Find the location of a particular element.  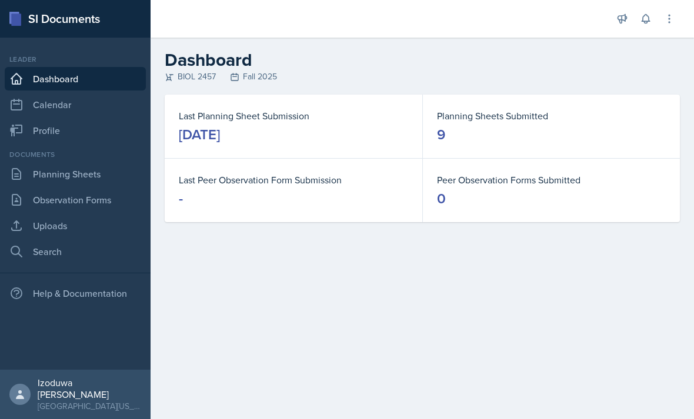

a: Planning Sheets is located at coordinates (75, 174).